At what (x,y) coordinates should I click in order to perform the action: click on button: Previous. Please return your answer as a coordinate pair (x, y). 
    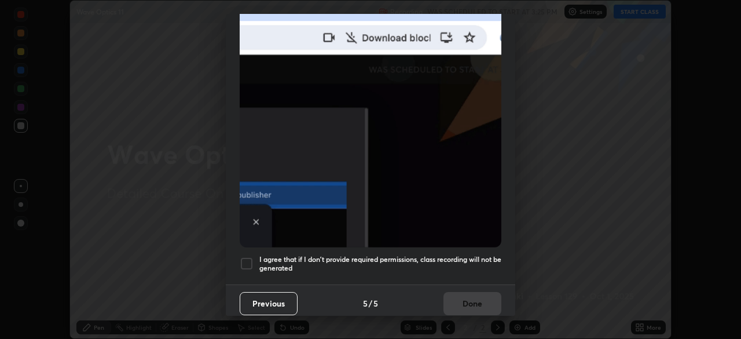
    Looking at the image, I should click on (269, 303).